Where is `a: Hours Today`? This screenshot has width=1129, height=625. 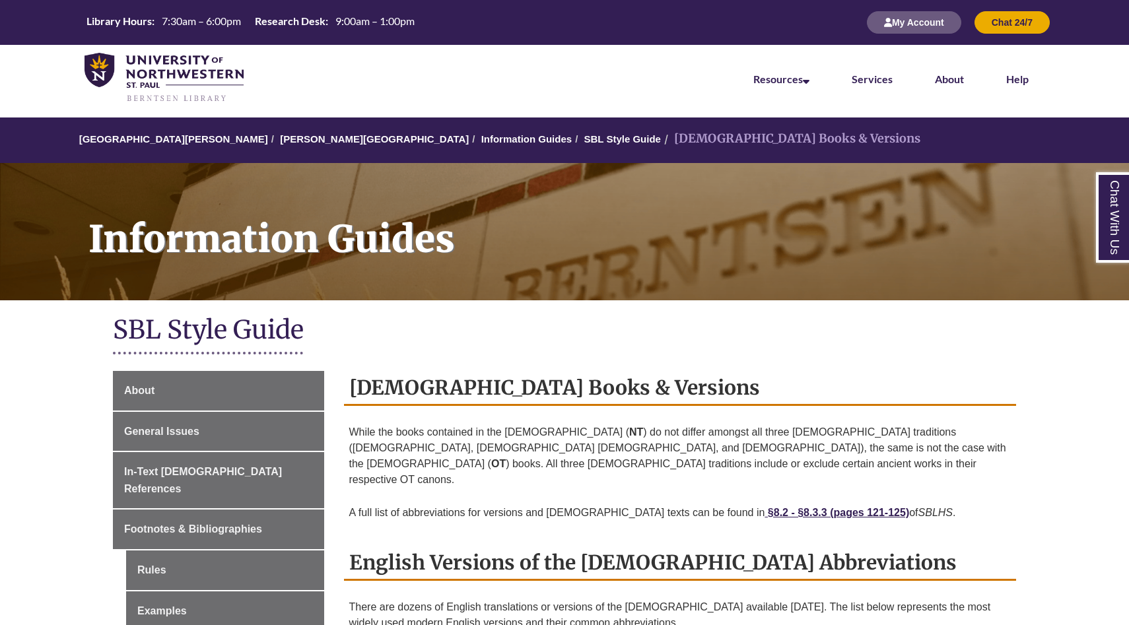 a: Hours Today is located at coordinates (250, 22).